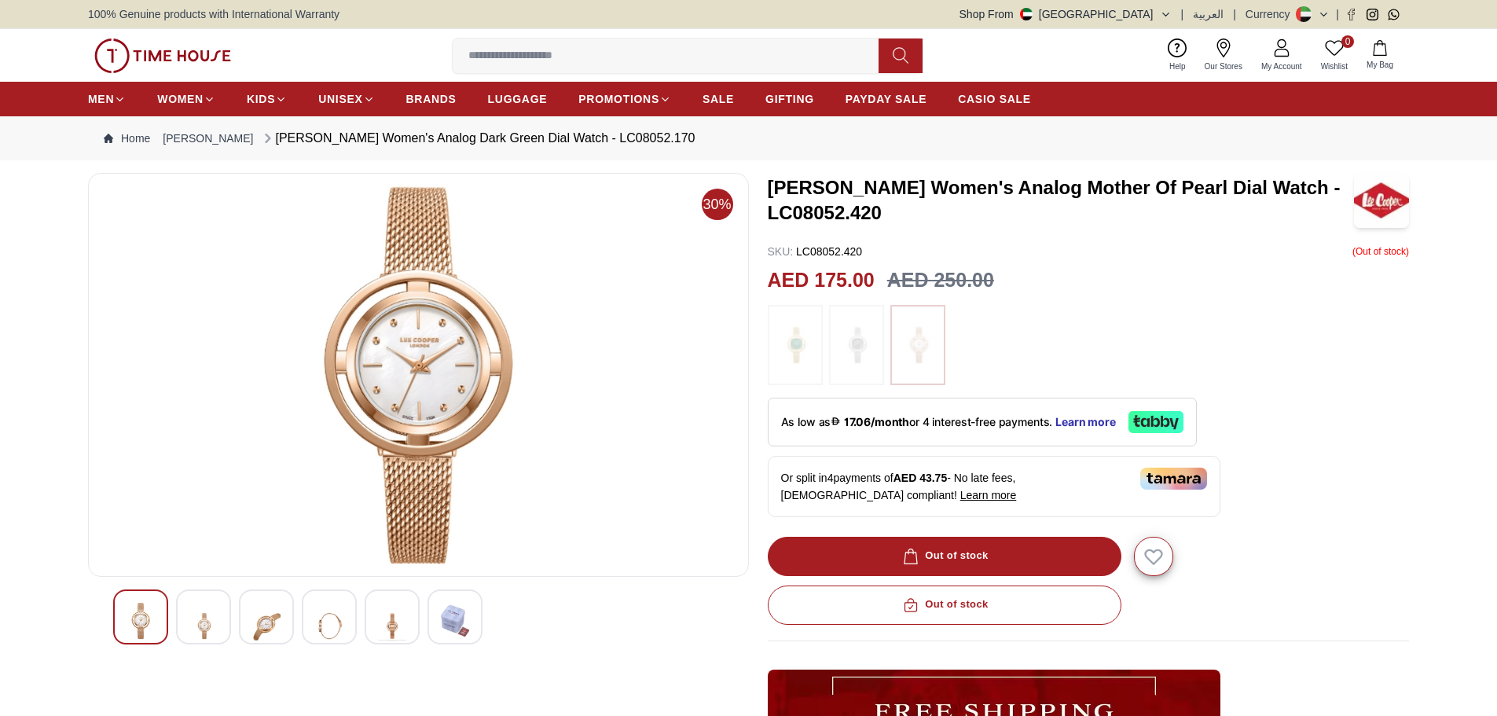 This screenshot has height=716, width=1497. What do you see at coordinates (1348, 42) in the screenshot?
I see `span: 0` at bounding box center [1348, 42].